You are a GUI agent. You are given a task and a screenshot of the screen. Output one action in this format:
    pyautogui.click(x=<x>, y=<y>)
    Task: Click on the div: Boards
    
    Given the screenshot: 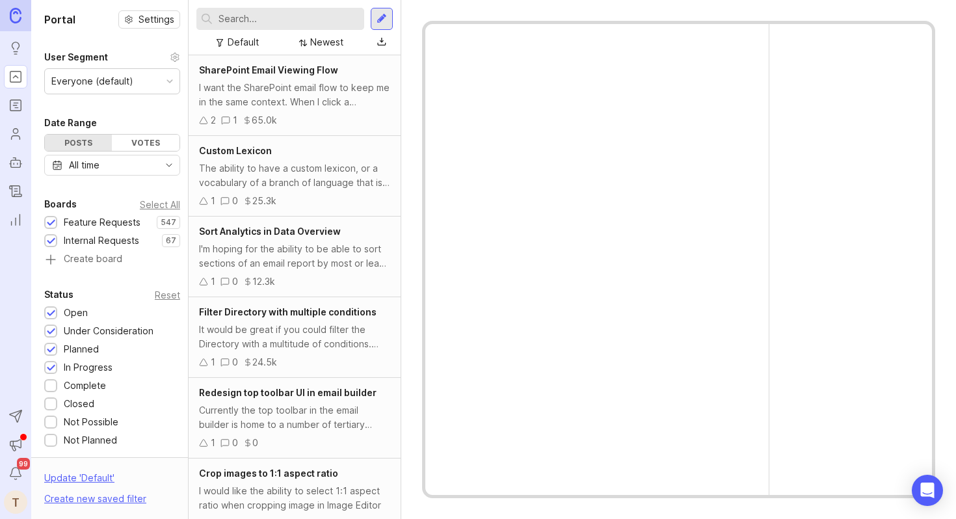 What is the action you would take?
    pyautogui.click(x=60, y=204)
    